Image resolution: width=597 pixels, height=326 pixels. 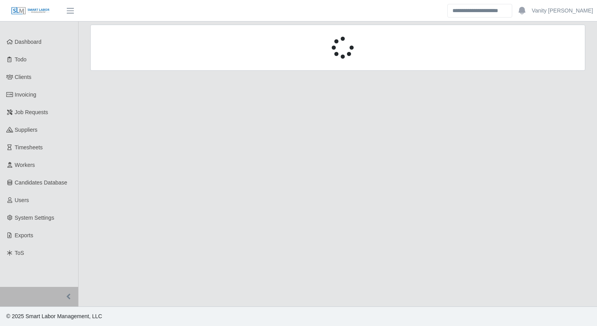 I want to click on span: Users, so click(x=22, y=200).